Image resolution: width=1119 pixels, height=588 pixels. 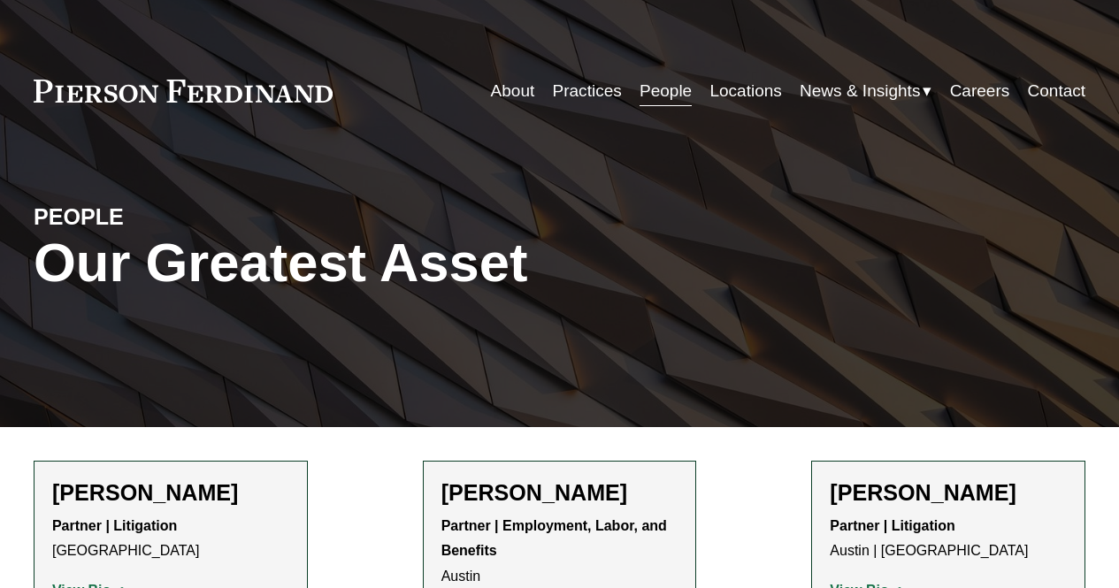 What do you see at coordinates (556, 539) in the screenshot?
I see `strong: Partner | Employment, Labor, and Benefits` at bounding box center [556, 539].